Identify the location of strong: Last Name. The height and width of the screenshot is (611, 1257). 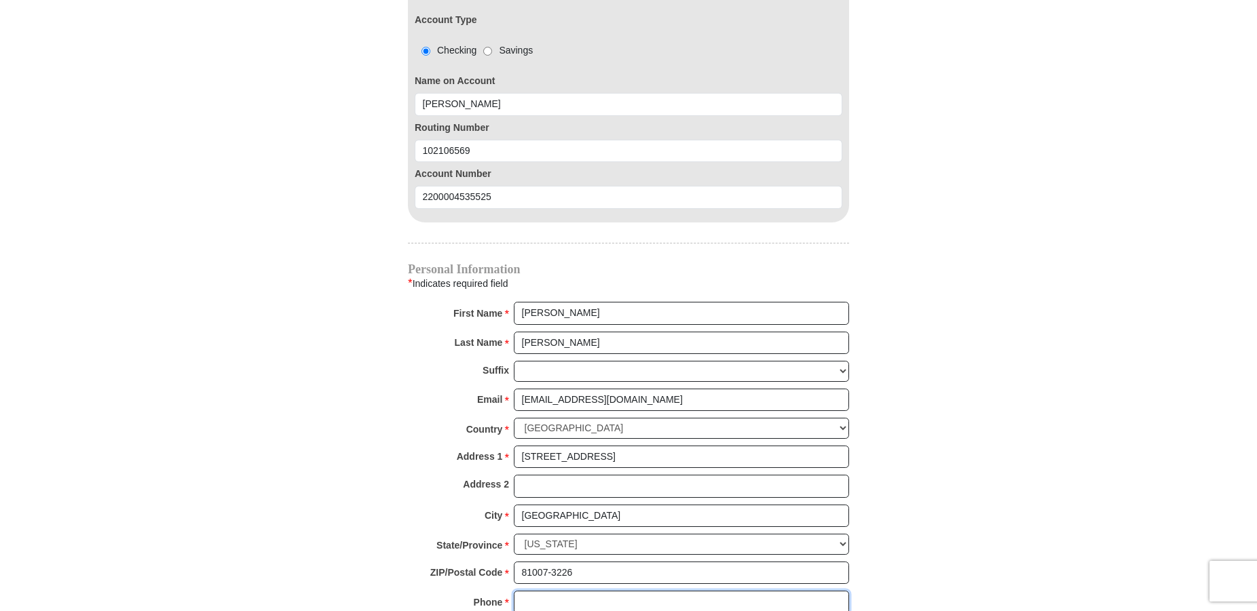
(478, 343).